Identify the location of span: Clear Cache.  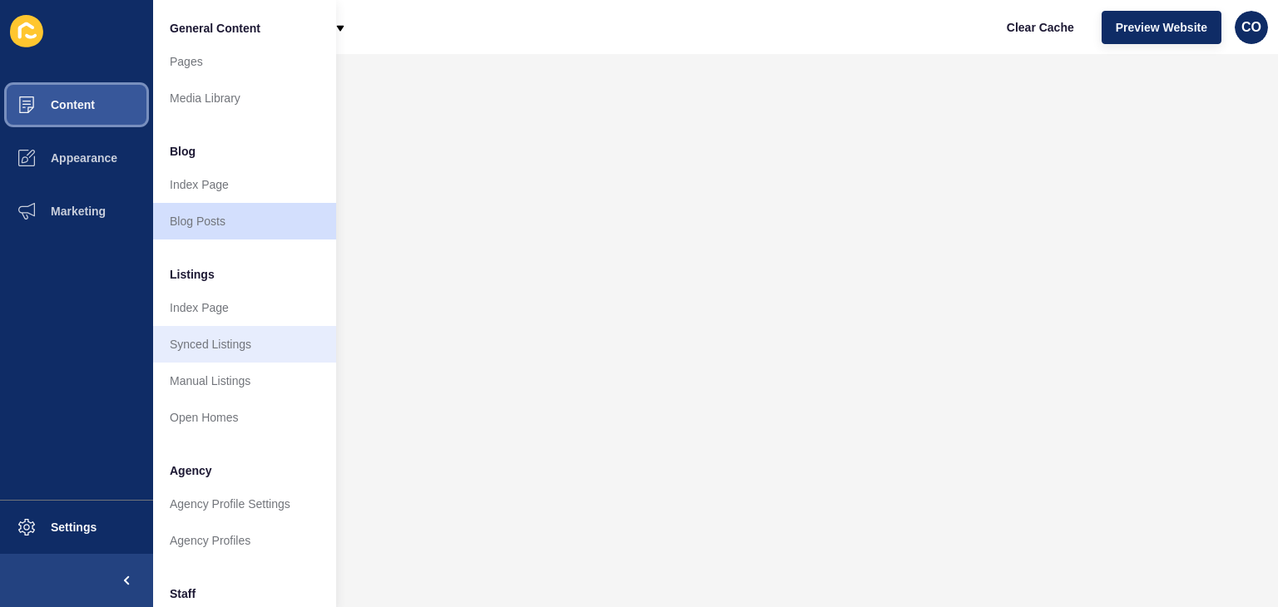
(1040, 27).